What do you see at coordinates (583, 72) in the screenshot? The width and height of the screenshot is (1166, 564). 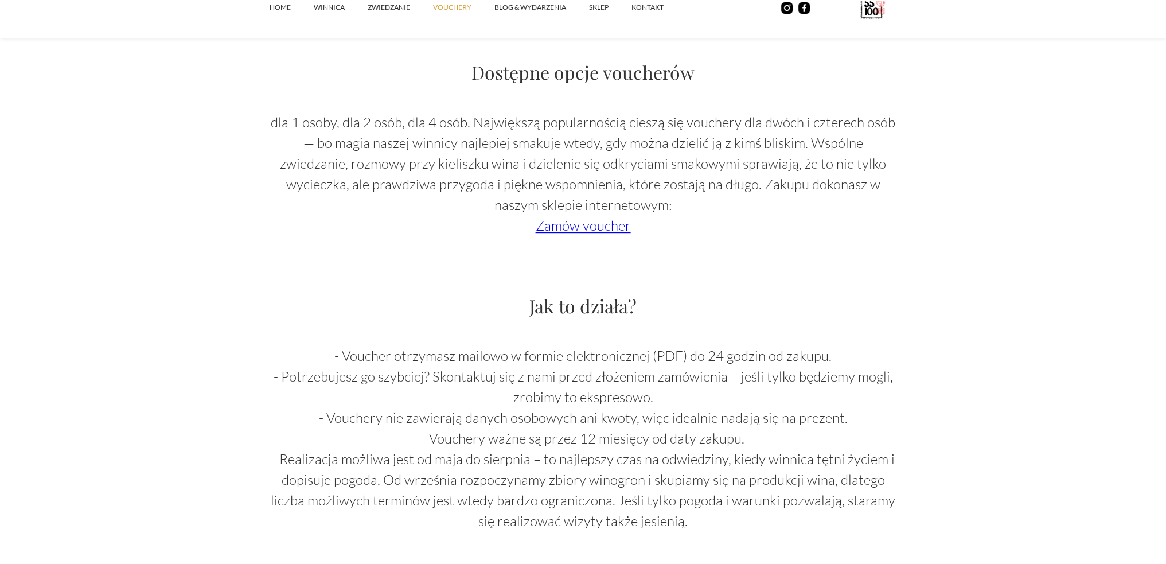 I see `h3: Dostępne opcje voucherów` at bounding box center [583, 72].